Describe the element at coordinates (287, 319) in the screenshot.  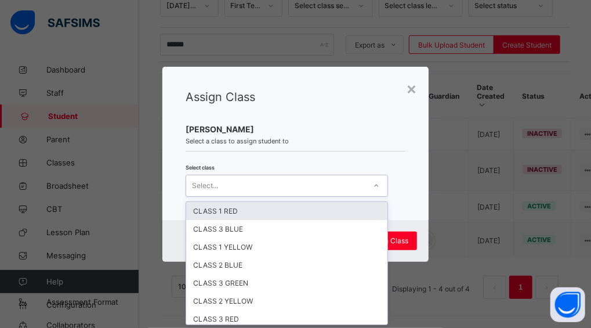
I see `div: CLASS 3 RED` at that location.